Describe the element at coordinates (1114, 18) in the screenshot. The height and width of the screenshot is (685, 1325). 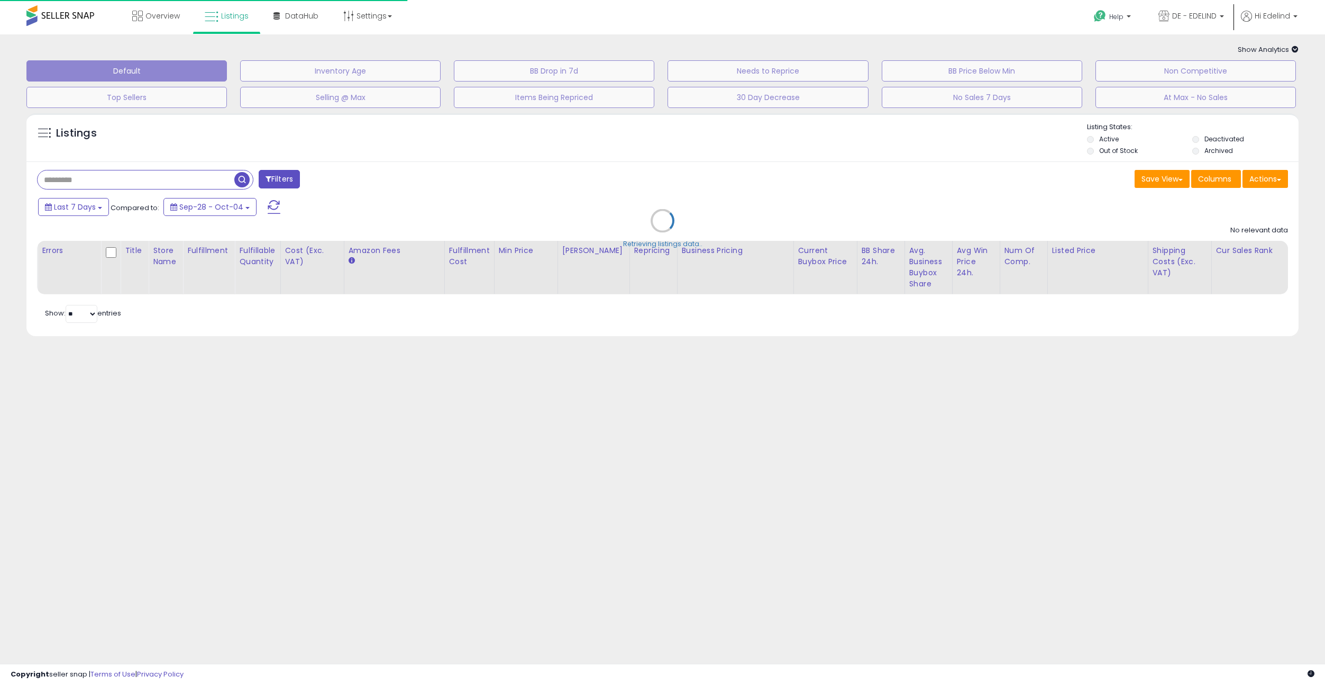
I see `a: Help` at that location.